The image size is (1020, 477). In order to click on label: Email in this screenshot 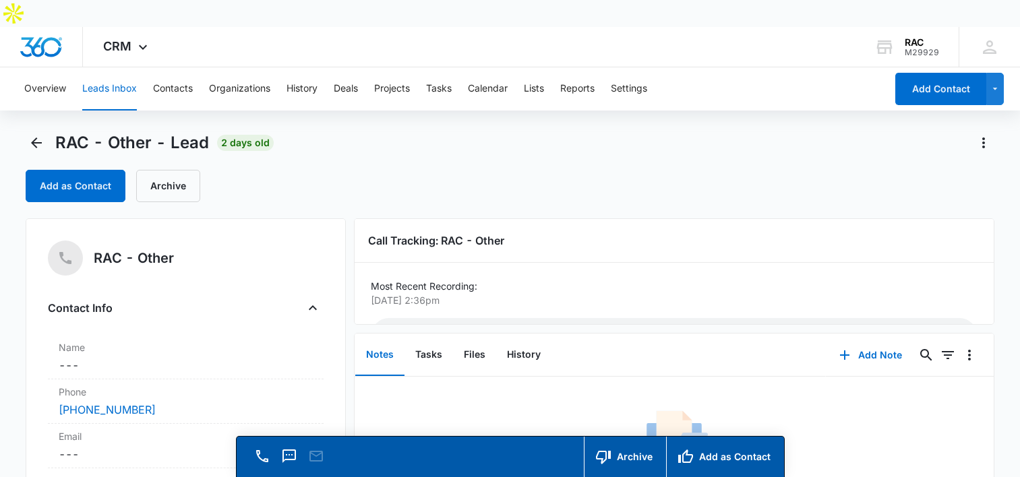, I will do `click(185, 436)`.